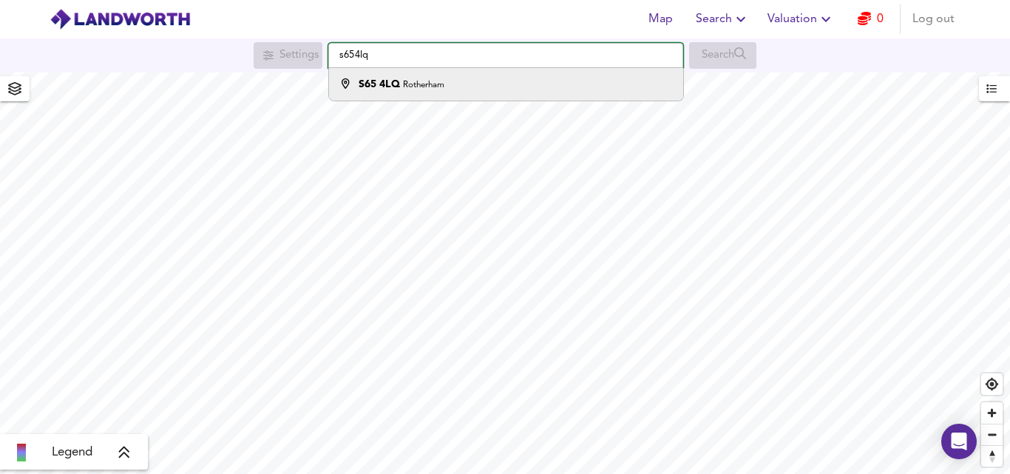  I want to click on small: Rotherham, so click(424, 85).